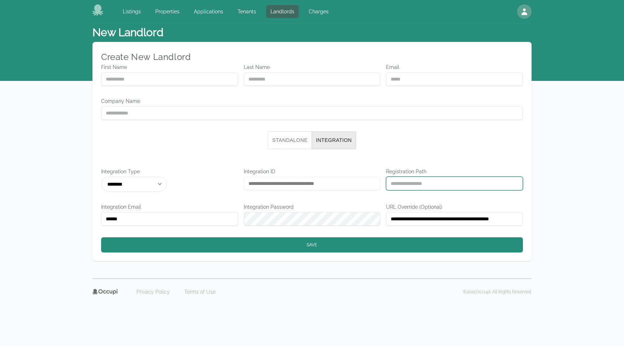 The height and width of the screenshot is (346, 624). What do you see at coordinates (169, 207) in the screenshot?
I see `label: Integration Email` at bounding box center [169, 207].